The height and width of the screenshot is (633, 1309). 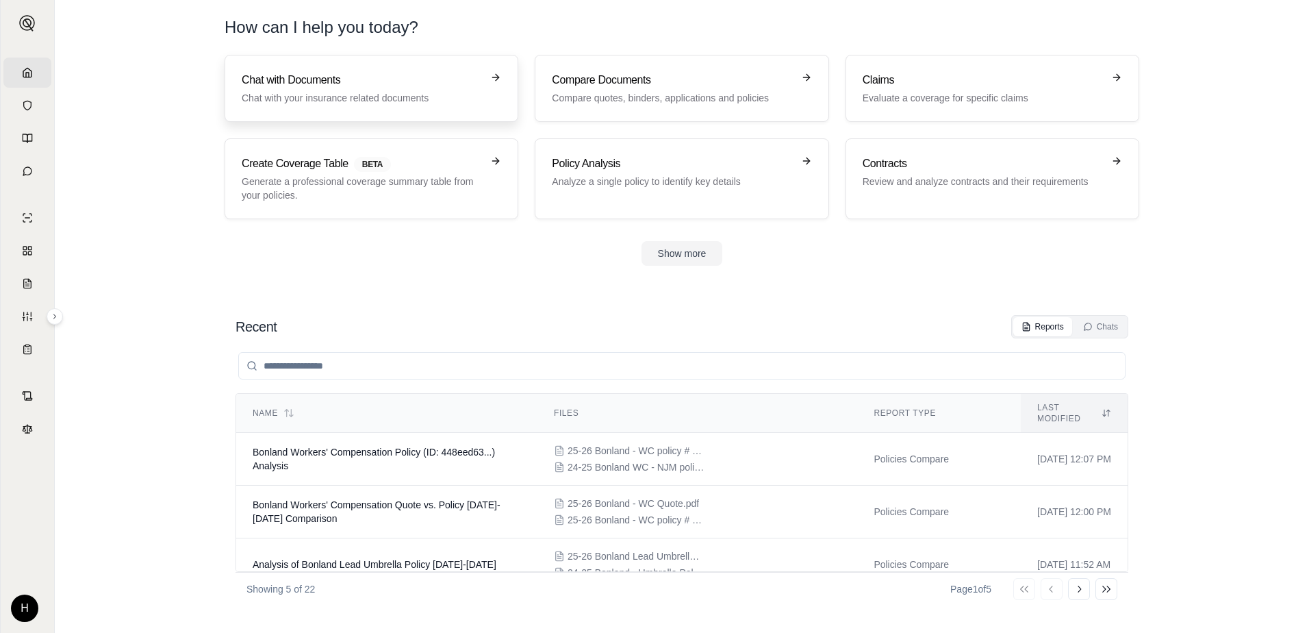 I want to click on a: Compare DocumentsCompare quotes, binders, applications and policies, so click(x=681, y=88).